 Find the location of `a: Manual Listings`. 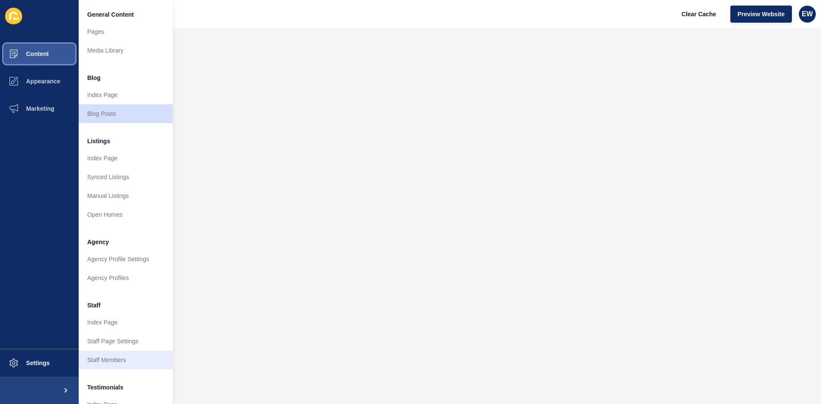

a: Manual Listings is located at coordinates (126, 196).